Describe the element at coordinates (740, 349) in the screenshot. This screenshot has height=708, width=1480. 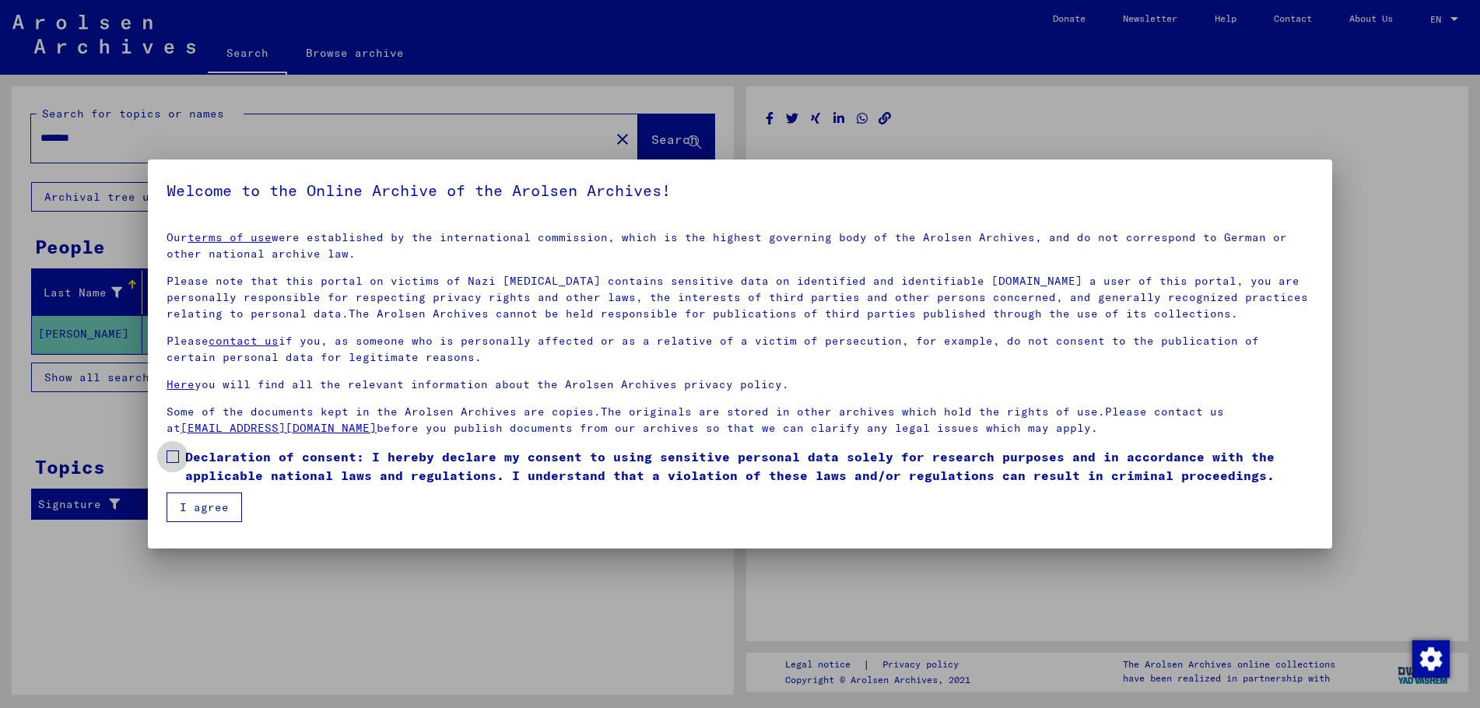
I see `p: Please if you, as someone who is personally affected or as a relative of a victim of persecution,...` at that location.